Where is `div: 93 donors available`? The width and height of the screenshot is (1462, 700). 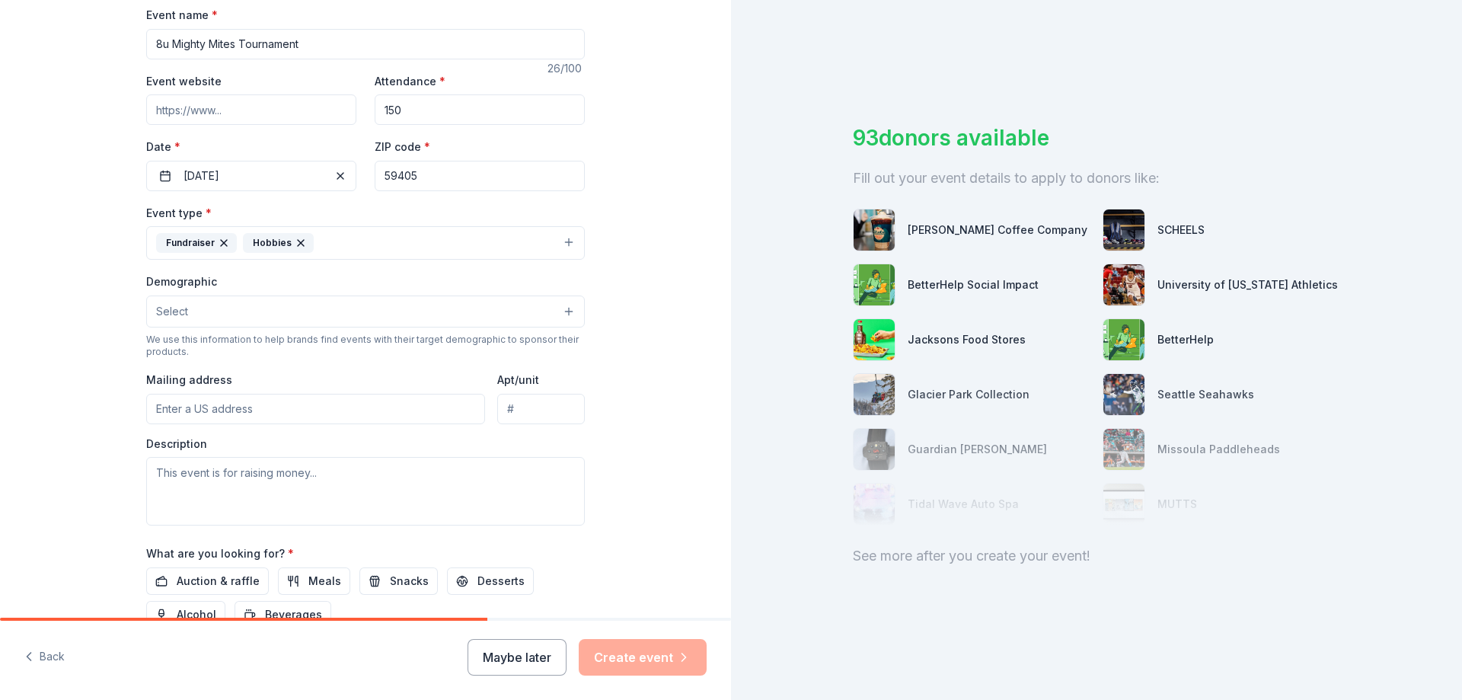
div: 93 donors available is located at coordinates (1097, 138).